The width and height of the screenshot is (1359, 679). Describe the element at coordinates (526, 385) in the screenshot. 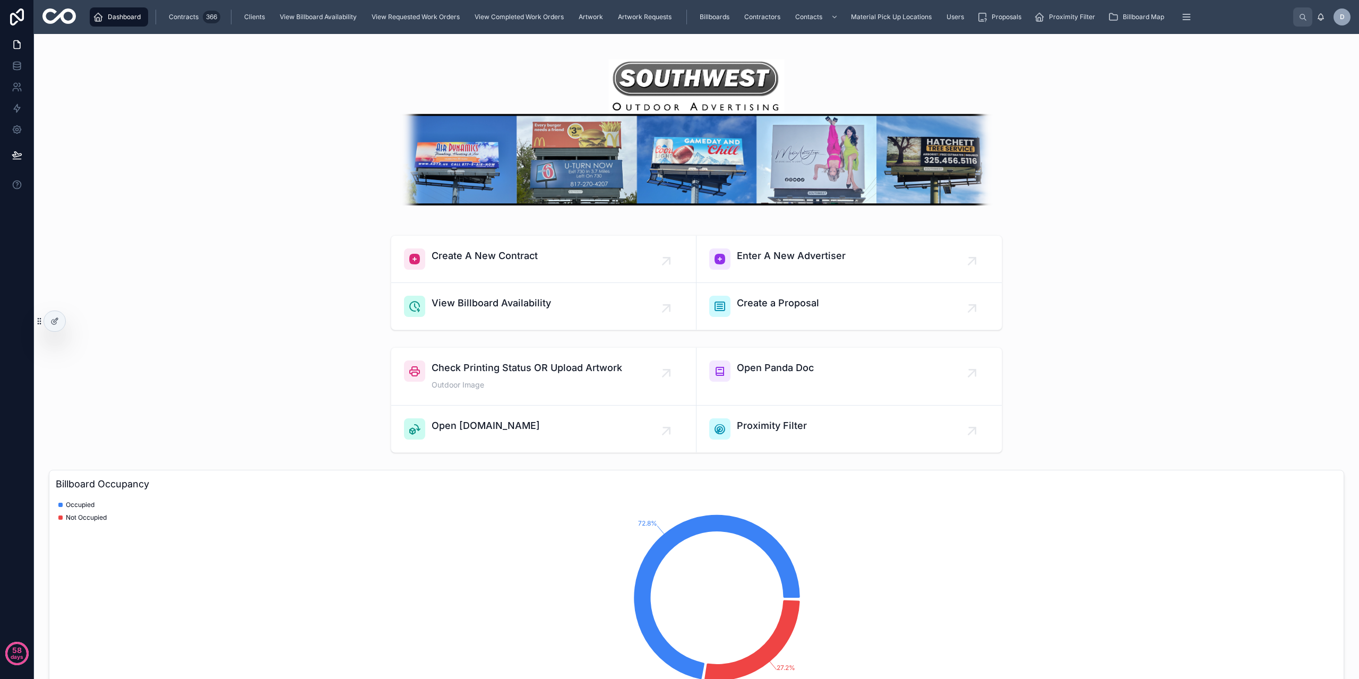

I see `span: Outdoor Image` at that location.